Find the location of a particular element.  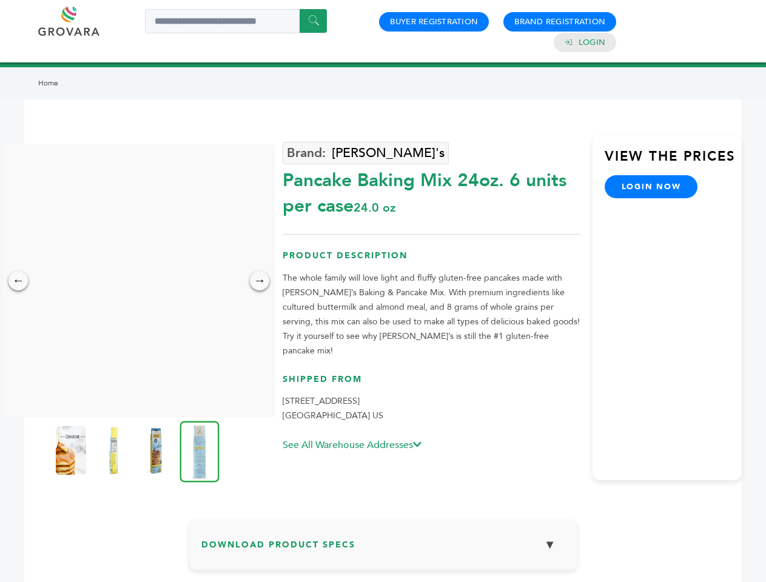

h3: Shipped From is located at coordinates (431, 384).